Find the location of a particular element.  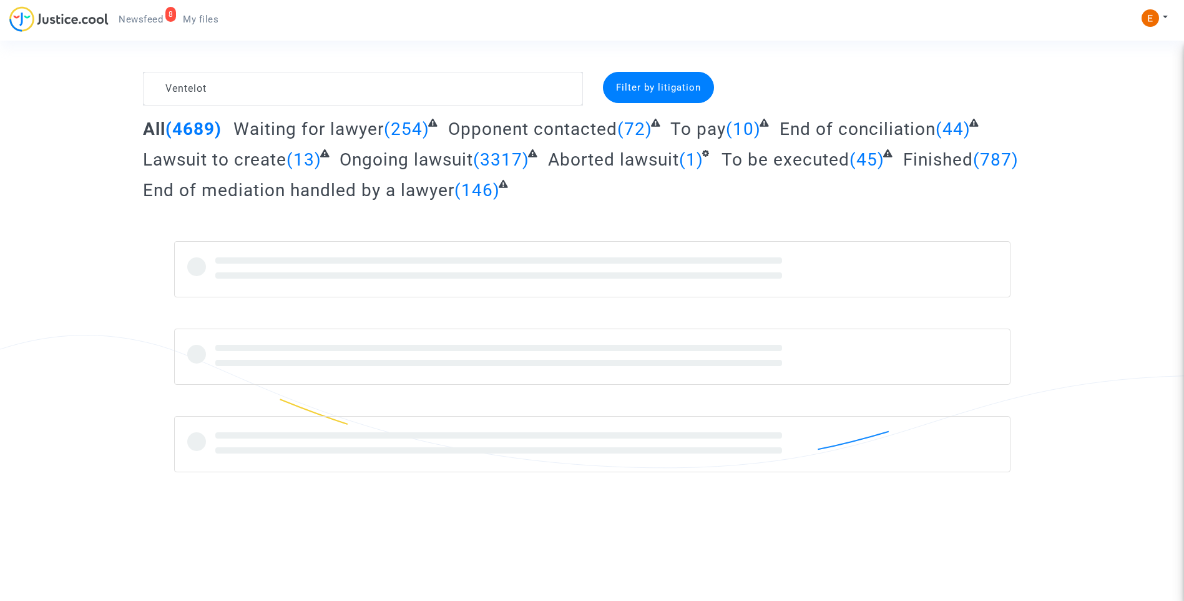

span: Ongoing lawsuit is located at coordinates (406, 159).